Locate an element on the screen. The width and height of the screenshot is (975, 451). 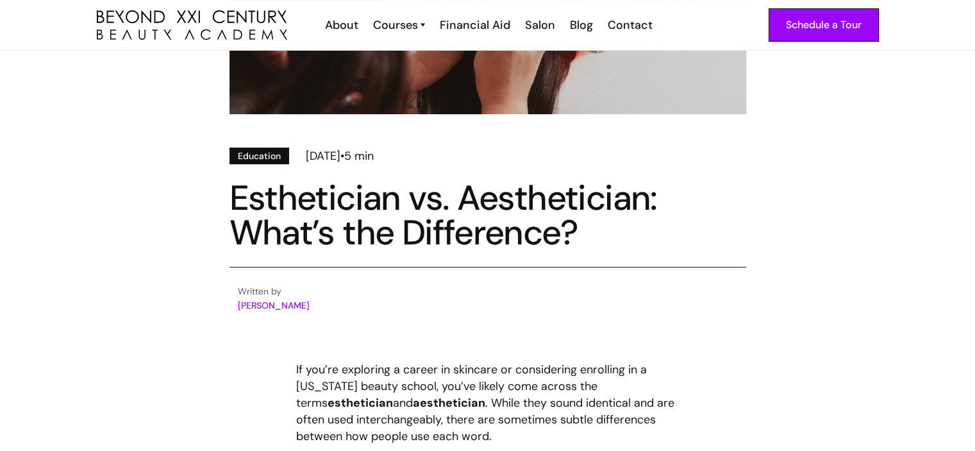
a: Schedule a Tour is located at coordinates (824, 25).